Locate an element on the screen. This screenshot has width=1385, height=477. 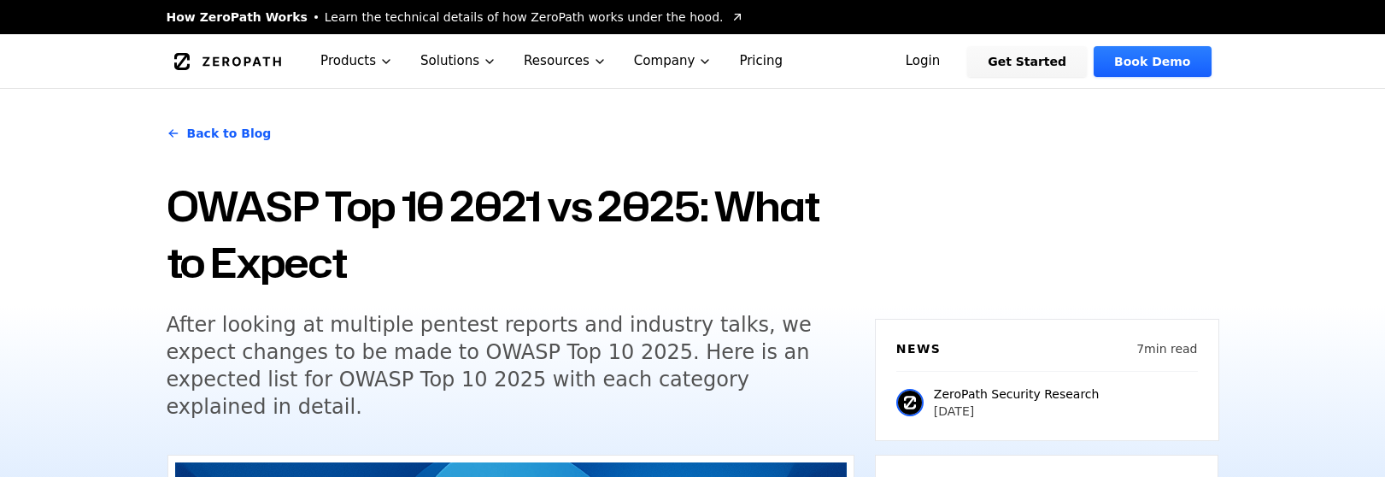
button: Resources is located at coordinates (565, 61).